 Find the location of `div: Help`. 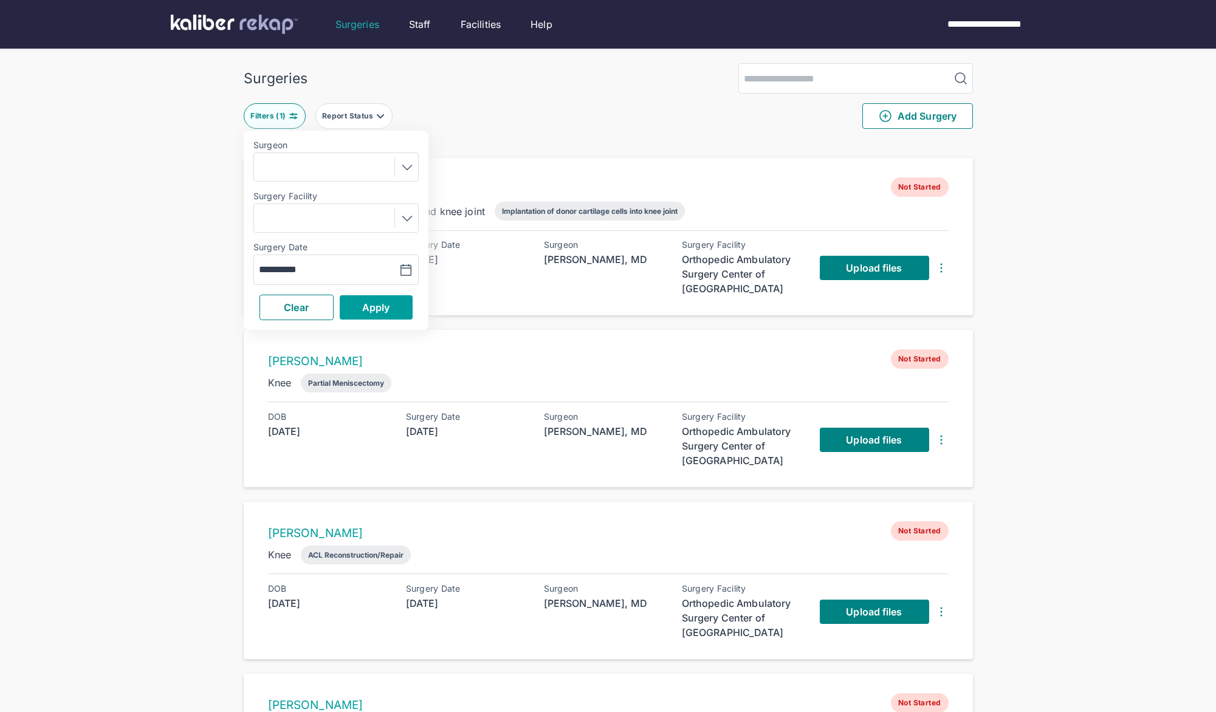

div: Help is located at coordinates (541, 24).